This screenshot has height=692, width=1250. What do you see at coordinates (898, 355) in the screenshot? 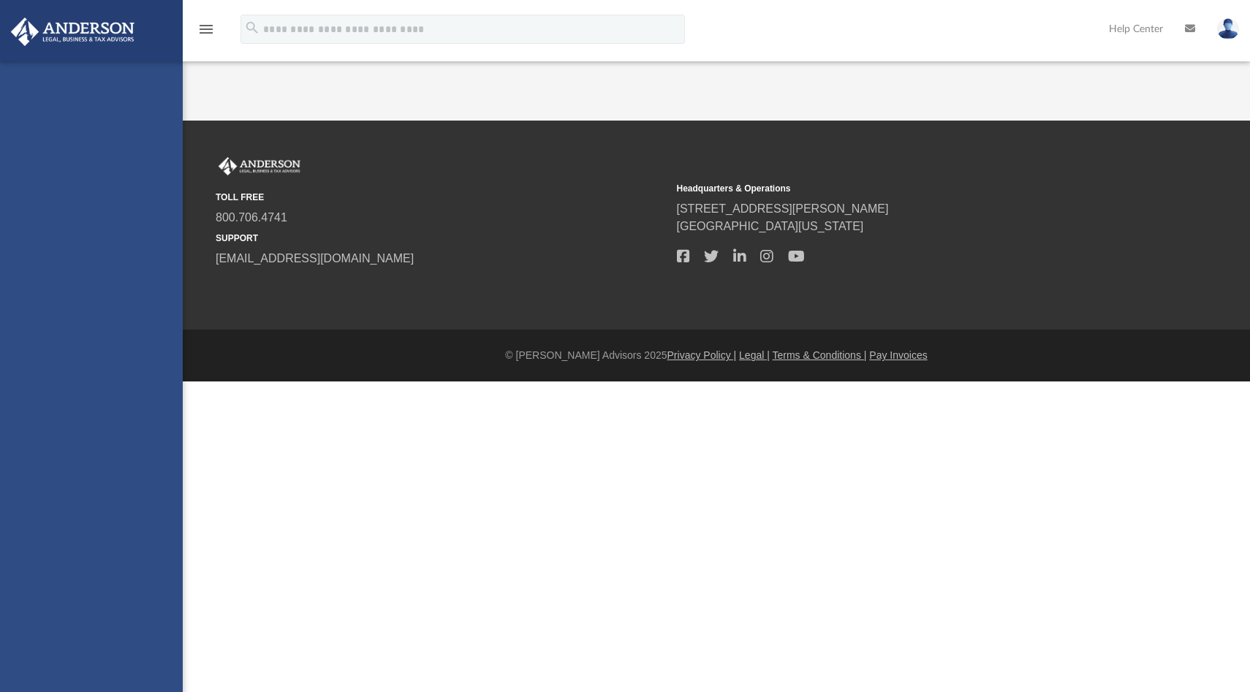
I see `a: Pay Invoices` at bounding box center [898, 355].